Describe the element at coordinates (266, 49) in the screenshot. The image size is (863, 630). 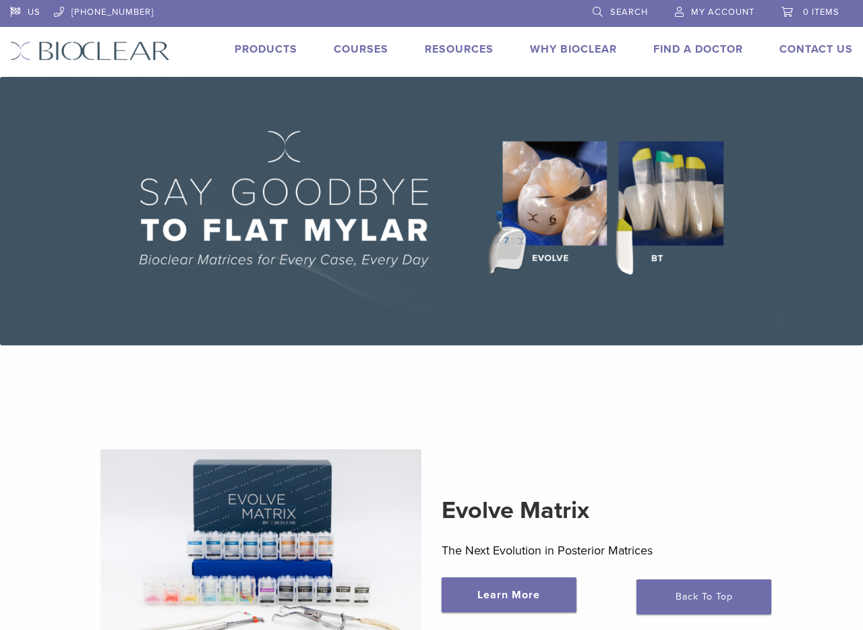
I see `a: Products` at that location.